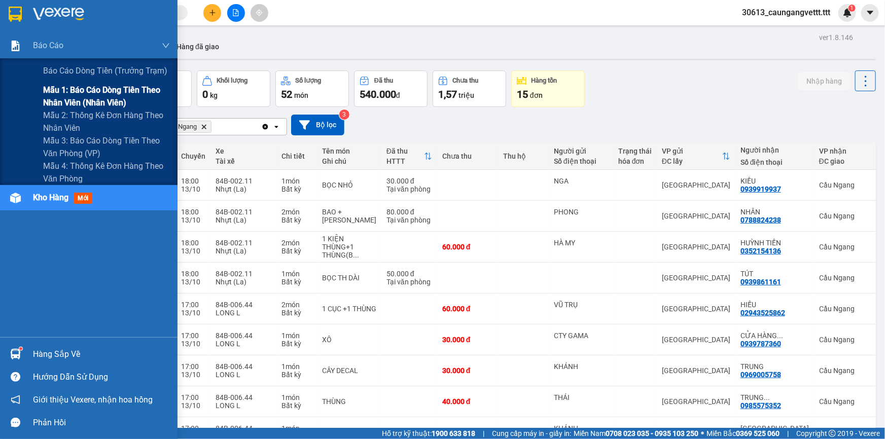 This screenshot has width=885, height=439. I want to click on div: Số điện thoại, so click(774, 162).